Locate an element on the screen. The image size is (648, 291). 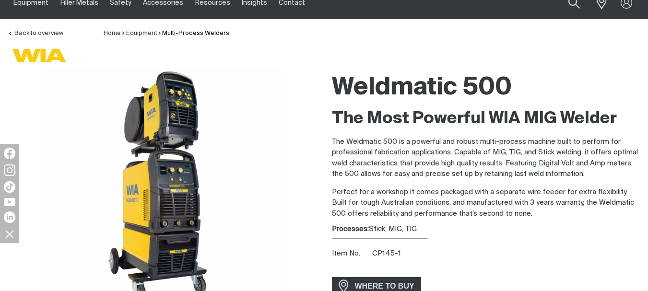
nav: Breadcrumb is located at coordinates (166, 34).